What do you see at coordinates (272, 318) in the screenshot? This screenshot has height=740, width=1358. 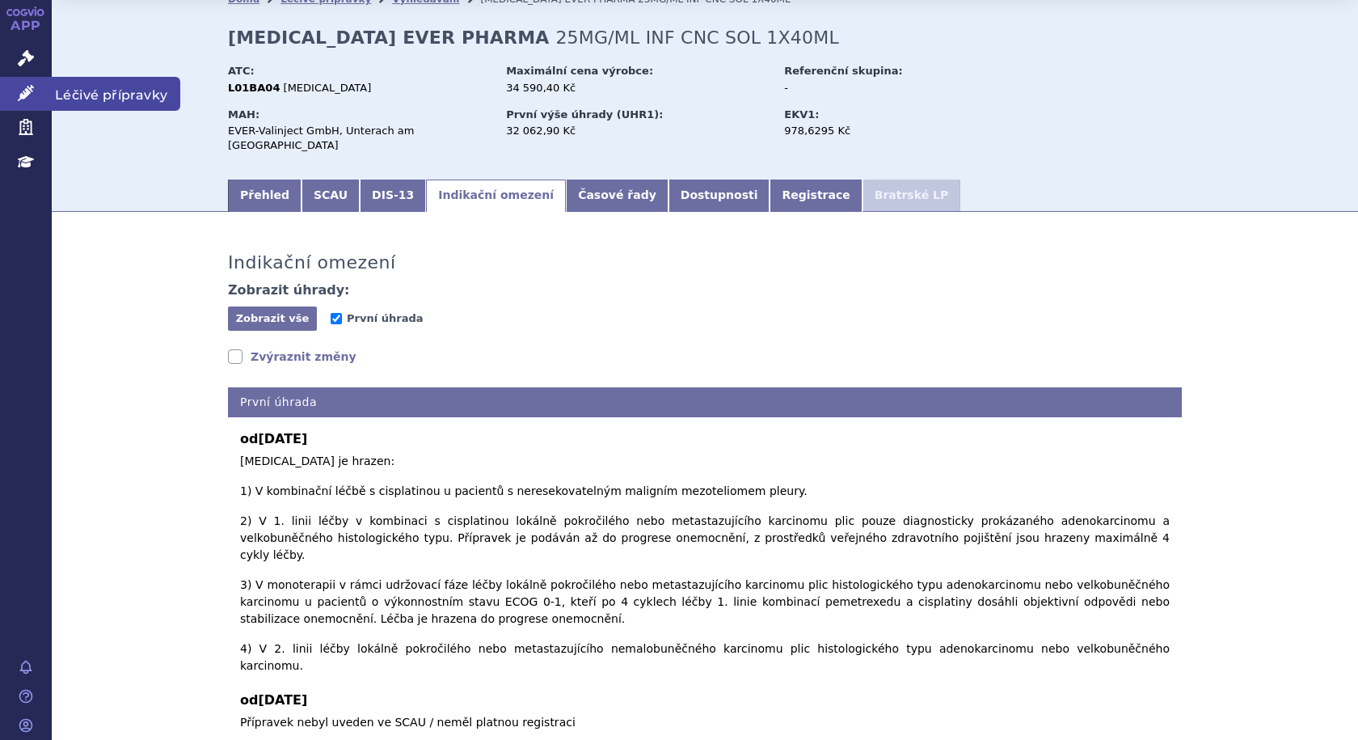 I see `button: Zobrazit vše` at bounding box center [272, 318].